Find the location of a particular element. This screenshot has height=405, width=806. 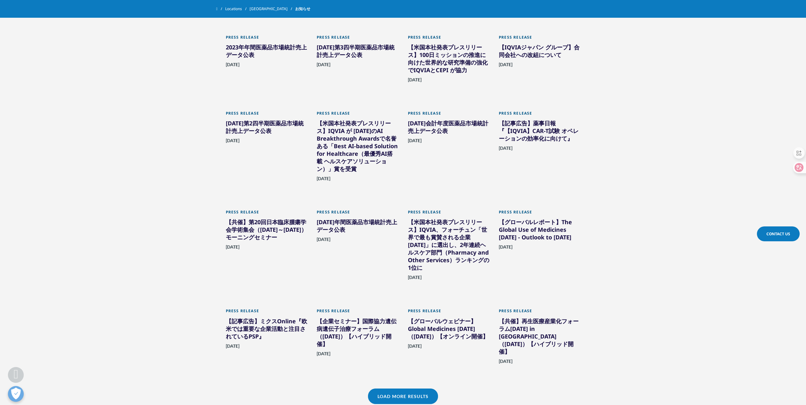

button: 優先設定センターを開く is located at coordinates (16, 394).